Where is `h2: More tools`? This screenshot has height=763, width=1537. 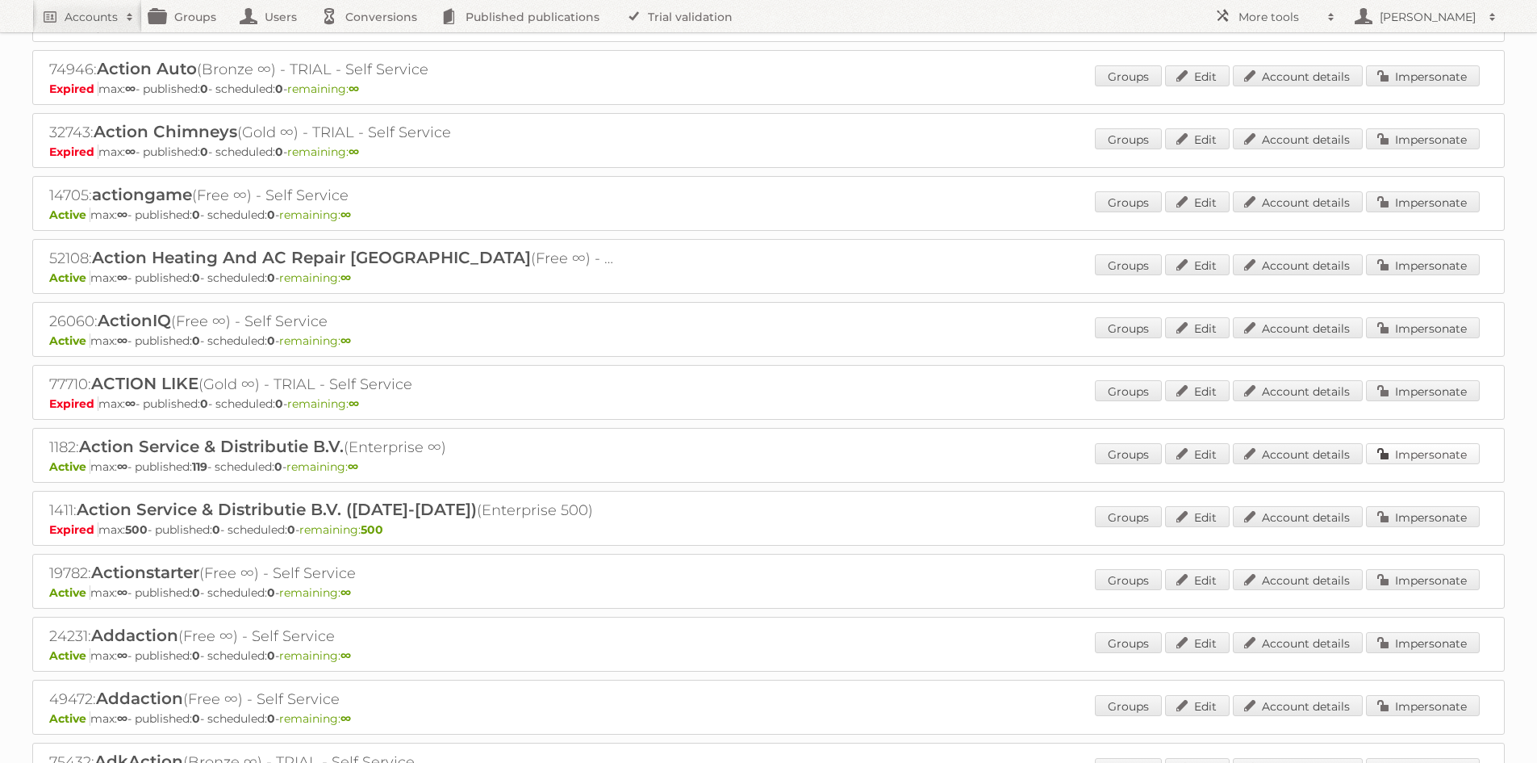 h2: More tools is located at coordinates (1279, 17).